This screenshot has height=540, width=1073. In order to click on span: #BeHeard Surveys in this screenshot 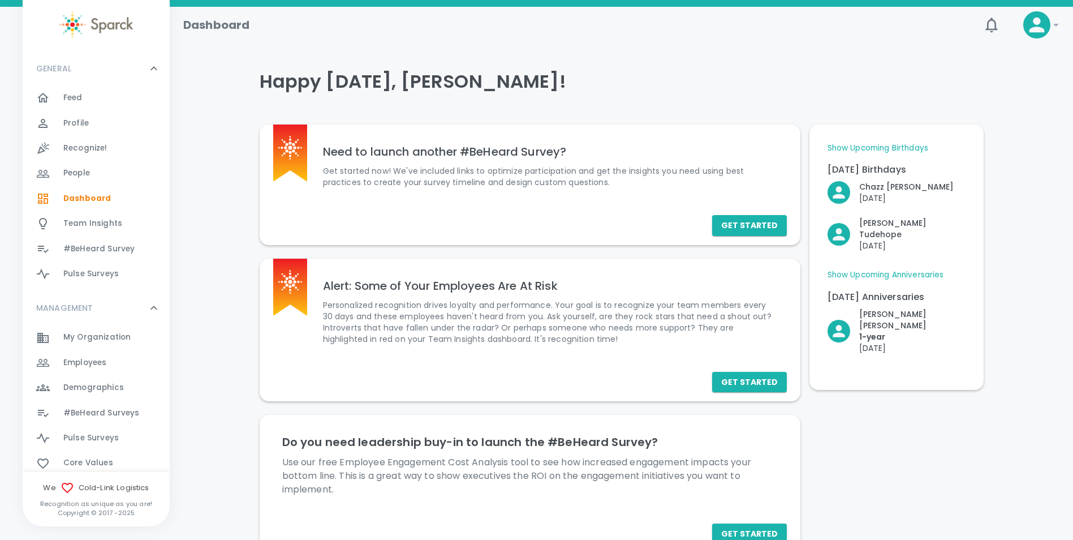, I will do `click(101, 413)`.